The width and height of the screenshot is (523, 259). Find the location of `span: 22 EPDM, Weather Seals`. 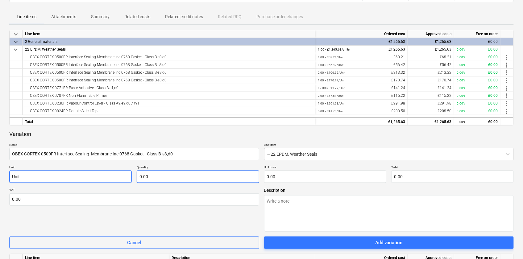

span: 22 EPDM, Weather Seals is located at coordinates (45, 49).